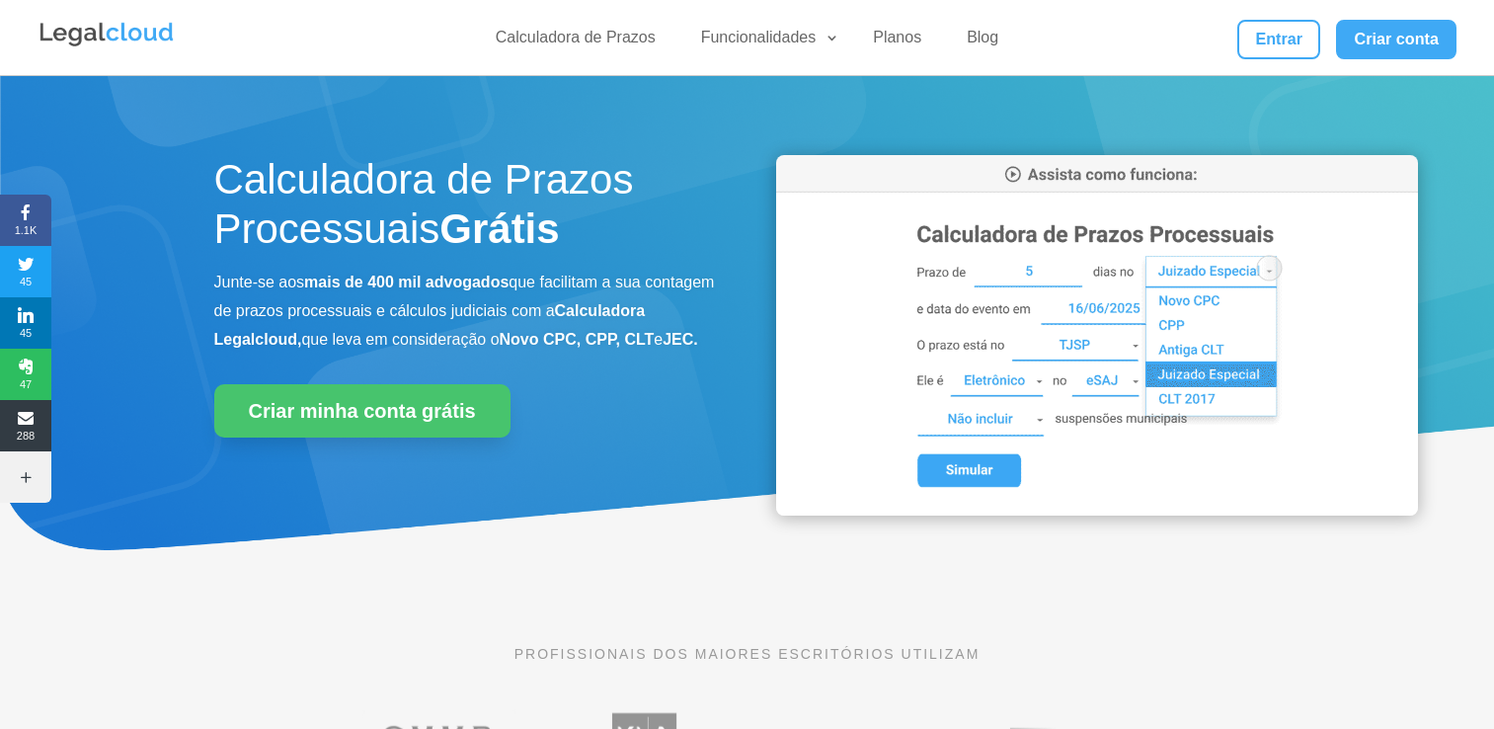 This screenshot has height=729, width=1494. I want to click on b: Calculadora Legalcloud,, so click(430, 325).